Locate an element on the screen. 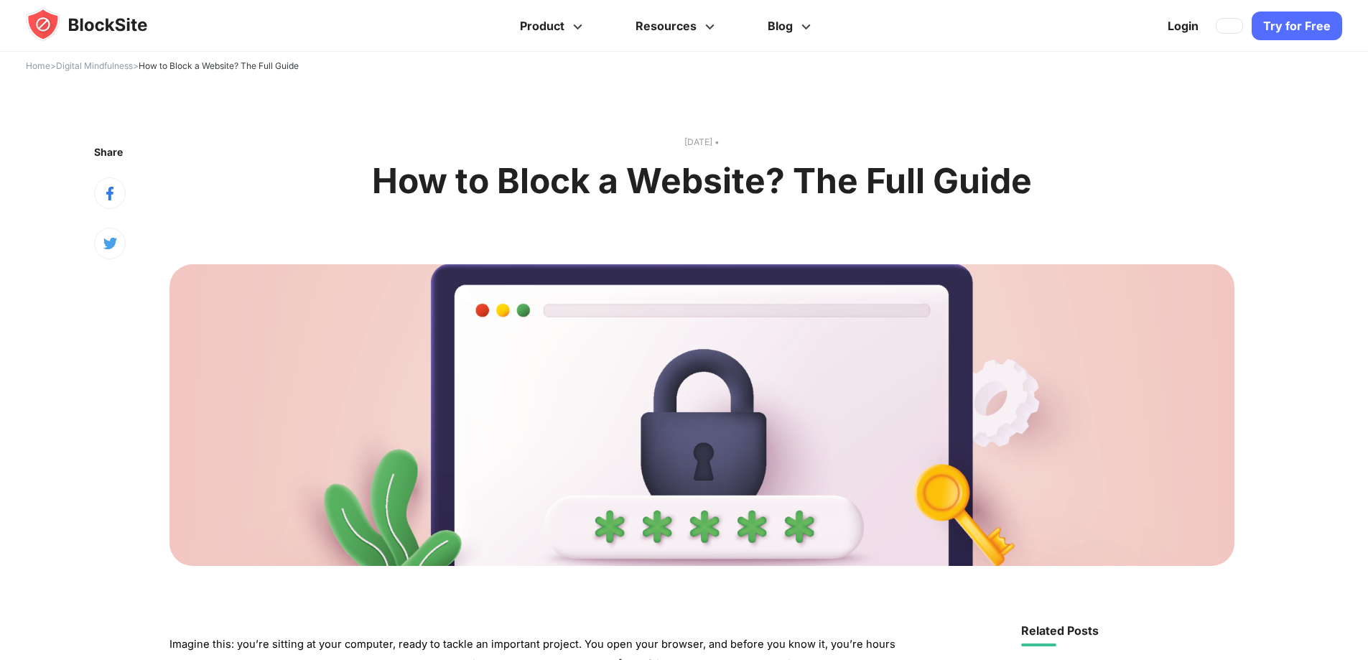 This screenshot has width=1368, height=660. text: Related Posts is located at coordinates (1127, 630).